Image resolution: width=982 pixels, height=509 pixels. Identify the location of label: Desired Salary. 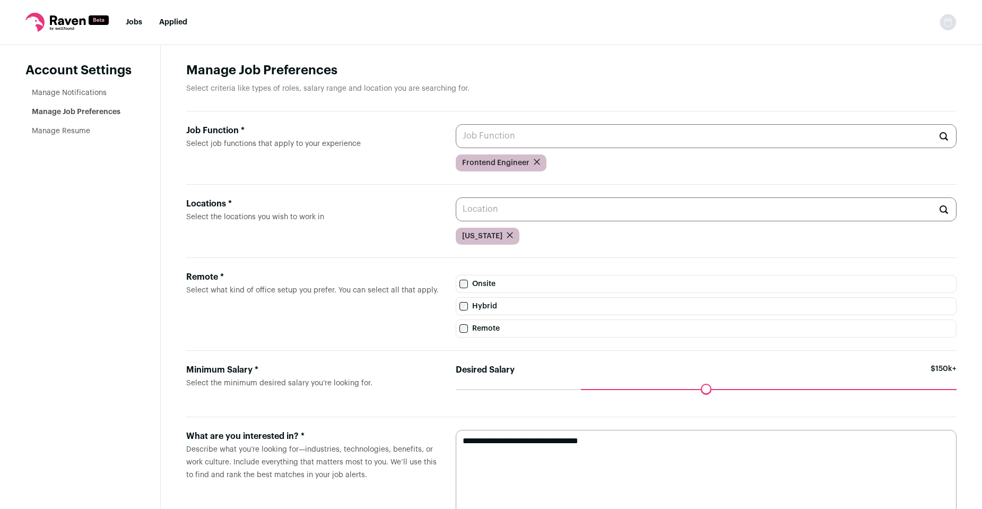
(485, 370).